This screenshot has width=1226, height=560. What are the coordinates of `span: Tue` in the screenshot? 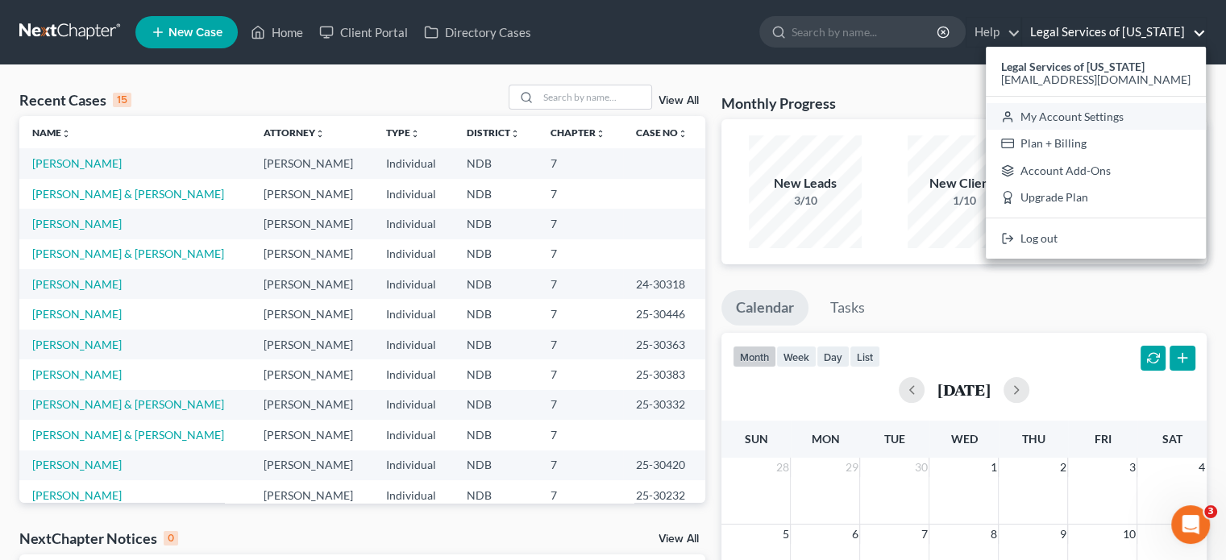 It's located at (895, 438).